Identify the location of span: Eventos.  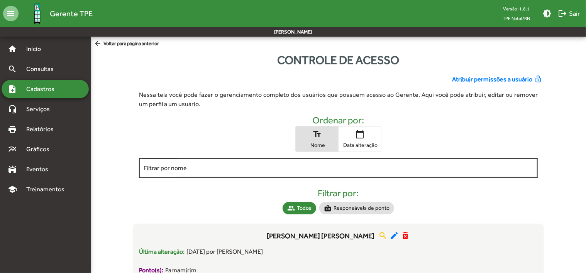
(40, 170).